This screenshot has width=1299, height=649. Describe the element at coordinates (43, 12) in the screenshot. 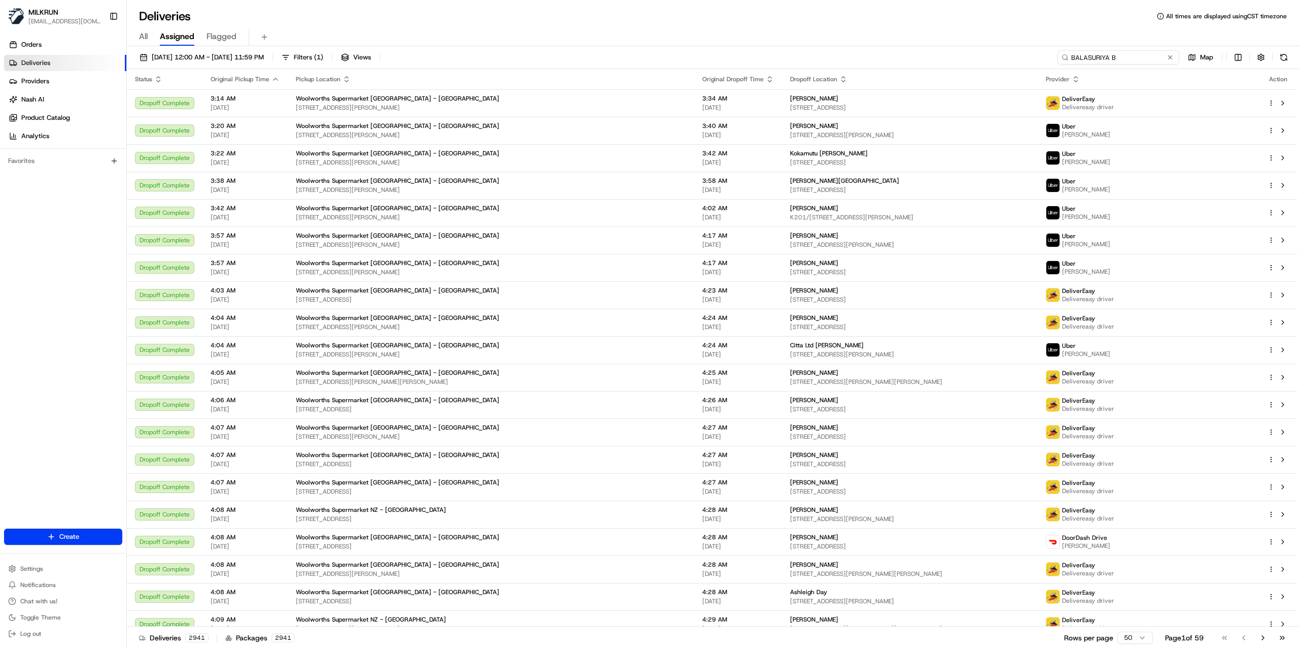

I see `span: MILKRUN` at that location.